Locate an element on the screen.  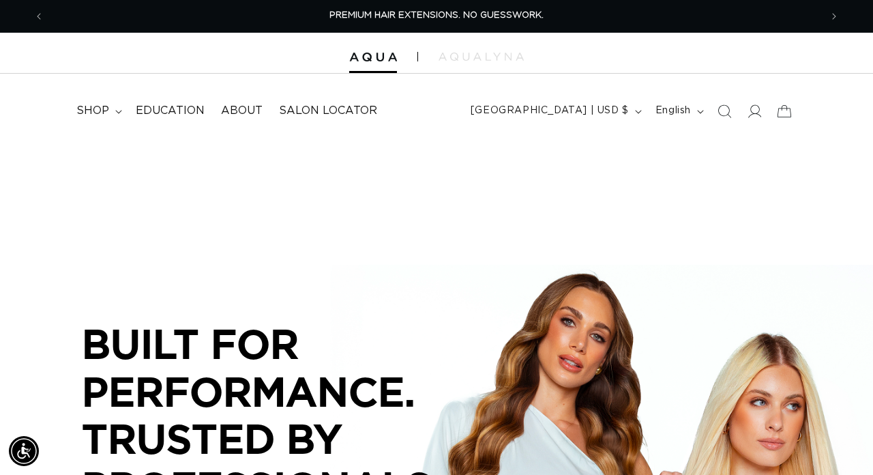
span: About is located at coordinates (241, 110).